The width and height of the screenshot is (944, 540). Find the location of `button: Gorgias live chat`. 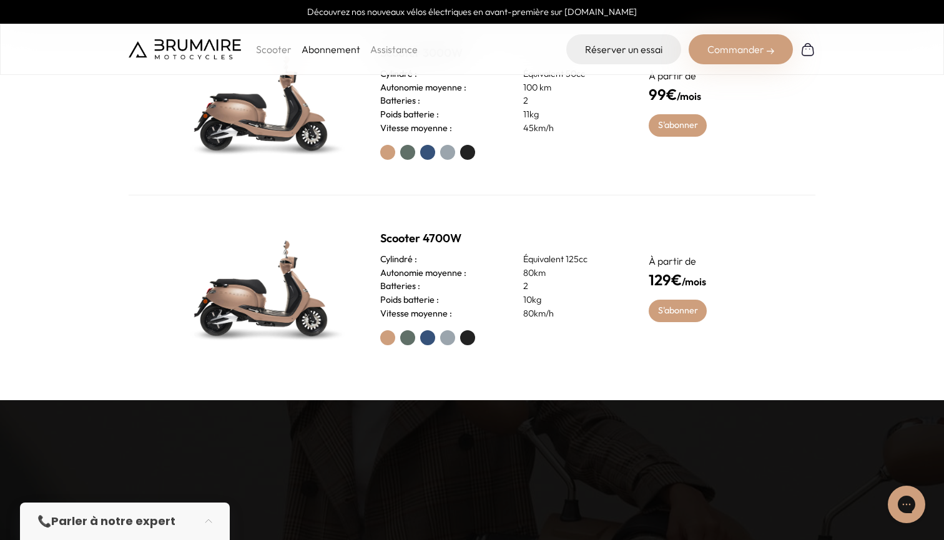

button: Gorgias live chat is located at coordinates (25, 23).